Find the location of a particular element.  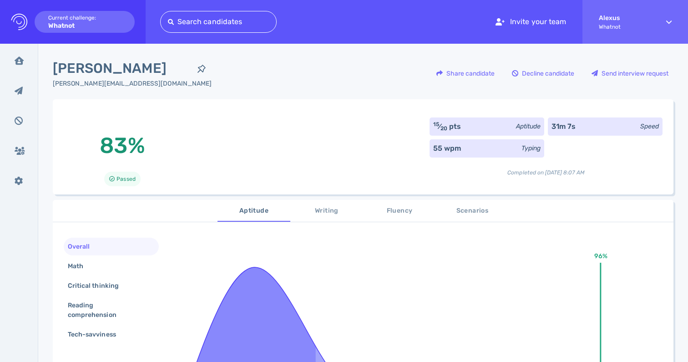

div: Aptitude is located at coordinates (528, 126).